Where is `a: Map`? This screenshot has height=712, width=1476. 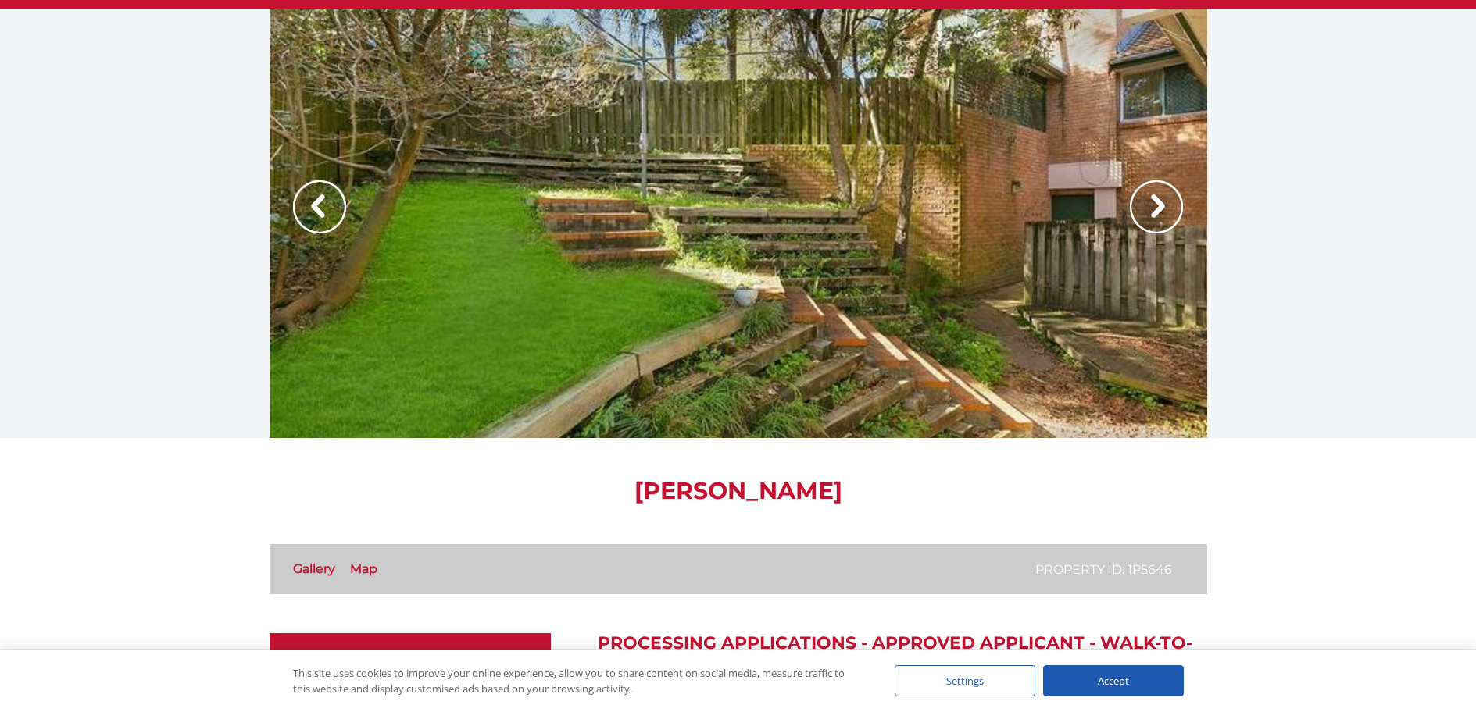 a: Map is located at coordinates (363, 569).